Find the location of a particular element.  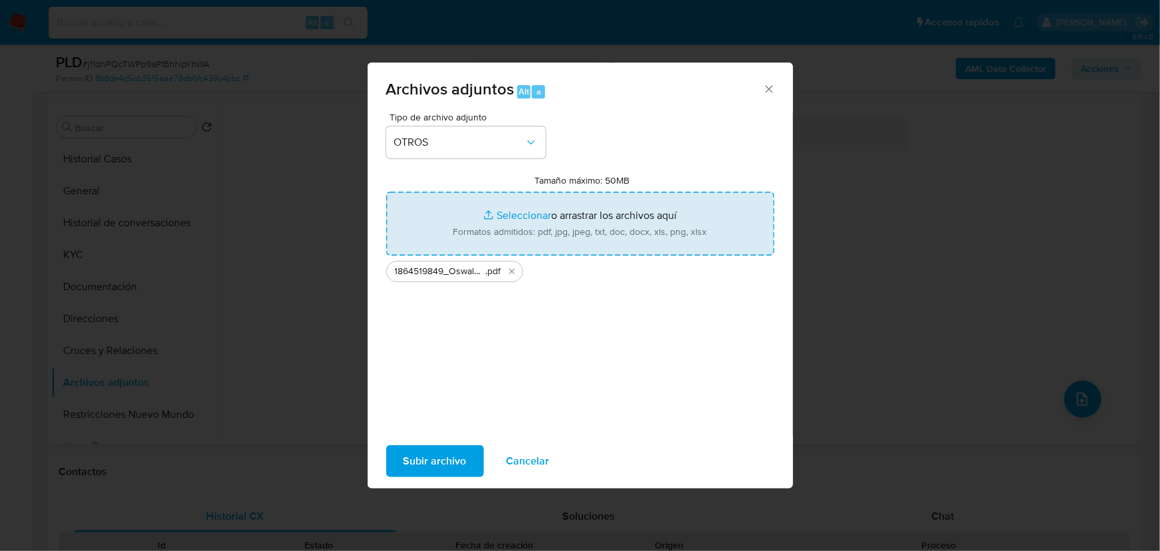

span: Cancelar is located at coordinates (528, 461).